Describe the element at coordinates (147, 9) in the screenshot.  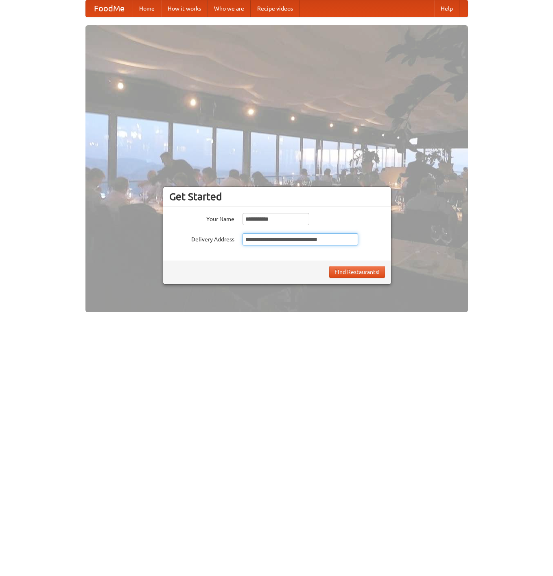
I see `a: Home` at that location.